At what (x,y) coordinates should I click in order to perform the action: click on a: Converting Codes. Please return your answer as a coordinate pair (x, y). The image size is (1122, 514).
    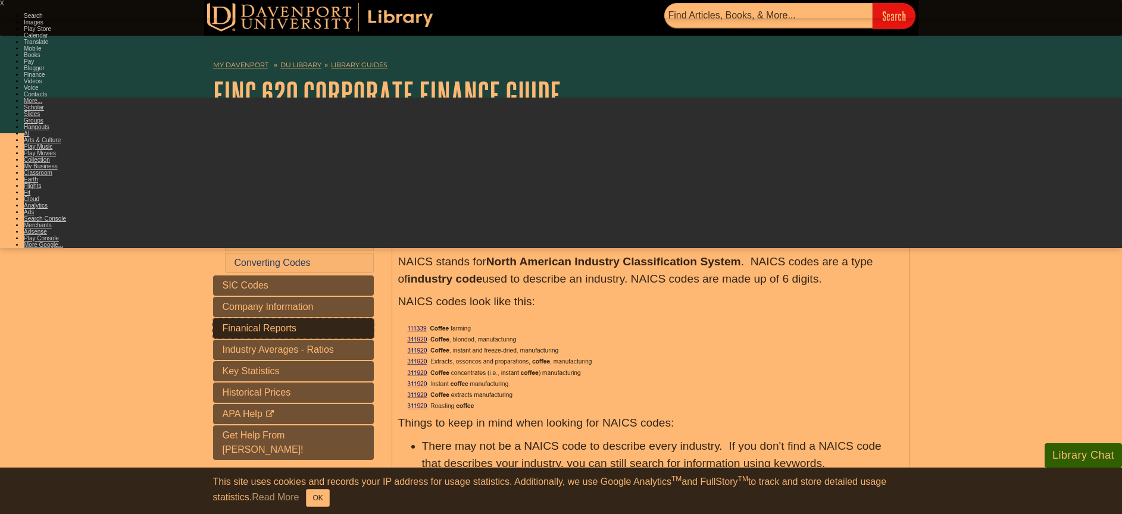
    Looking at the image, I should click on (273, 262).